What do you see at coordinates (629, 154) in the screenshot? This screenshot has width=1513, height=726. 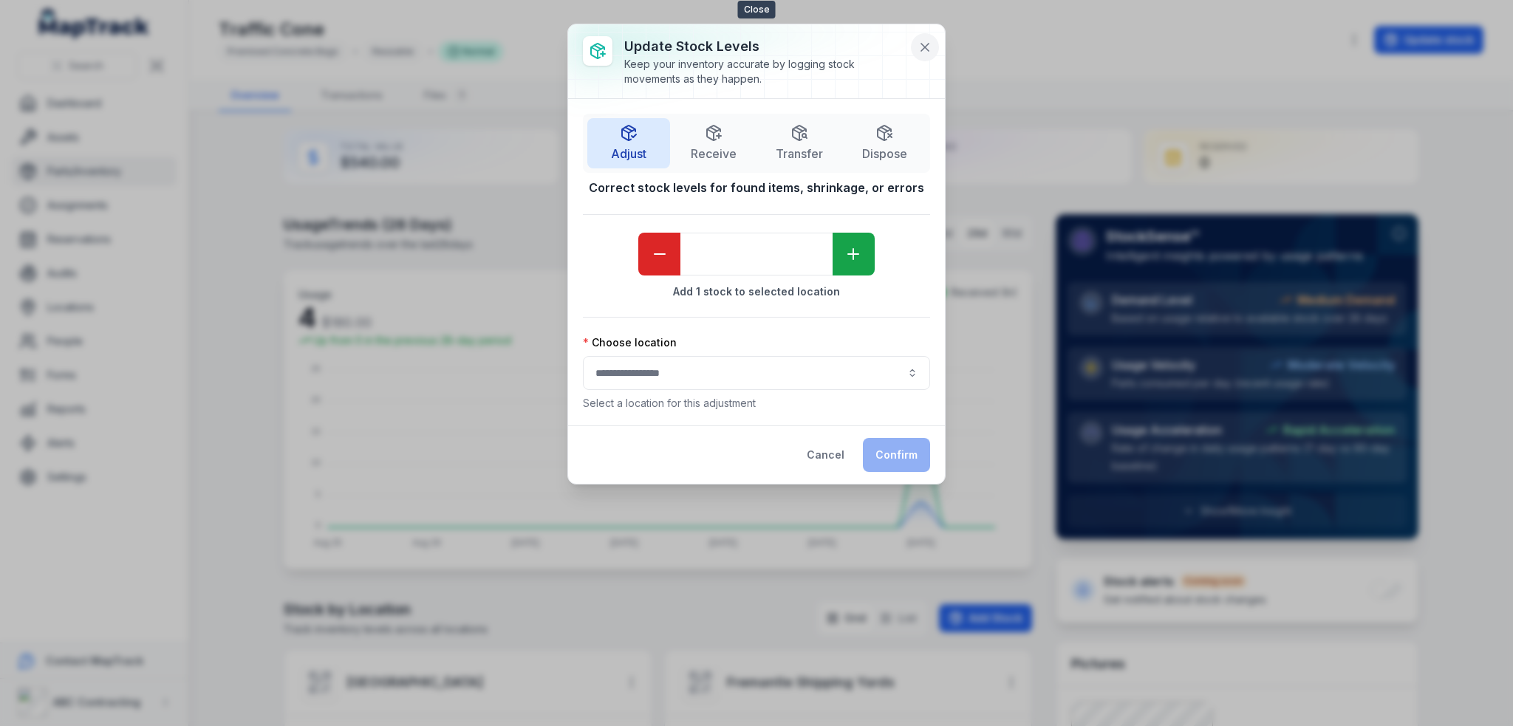 I see `span: Adjust` at bounding box center [629, 154].